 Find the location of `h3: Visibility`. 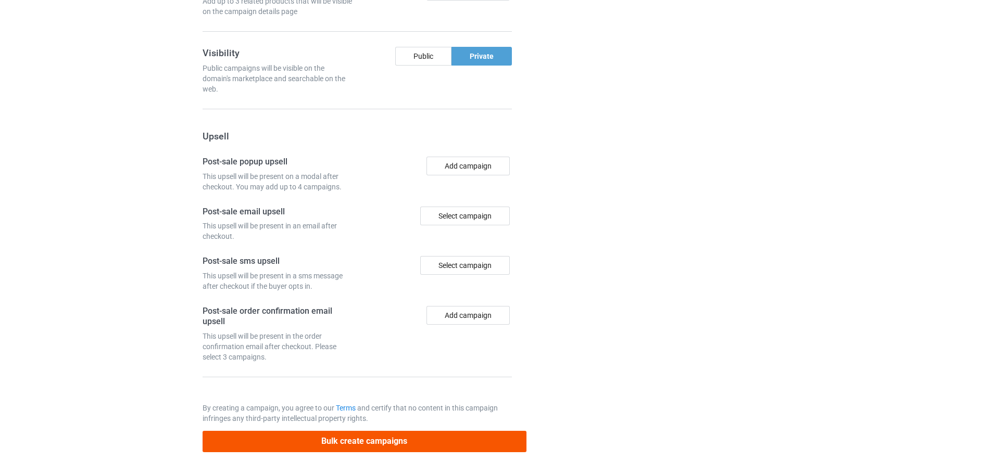

h3: Visibility is located at coordinates (278, 53).